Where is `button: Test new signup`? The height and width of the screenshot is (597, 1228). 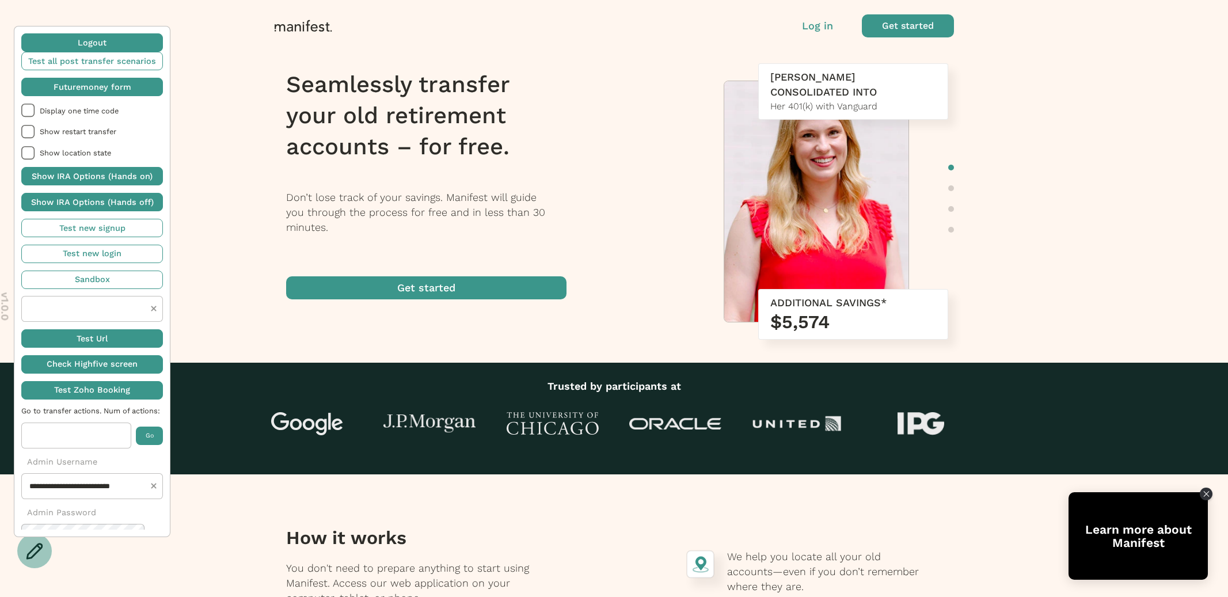
button: Test new signup is located at coordinates (92, 228).